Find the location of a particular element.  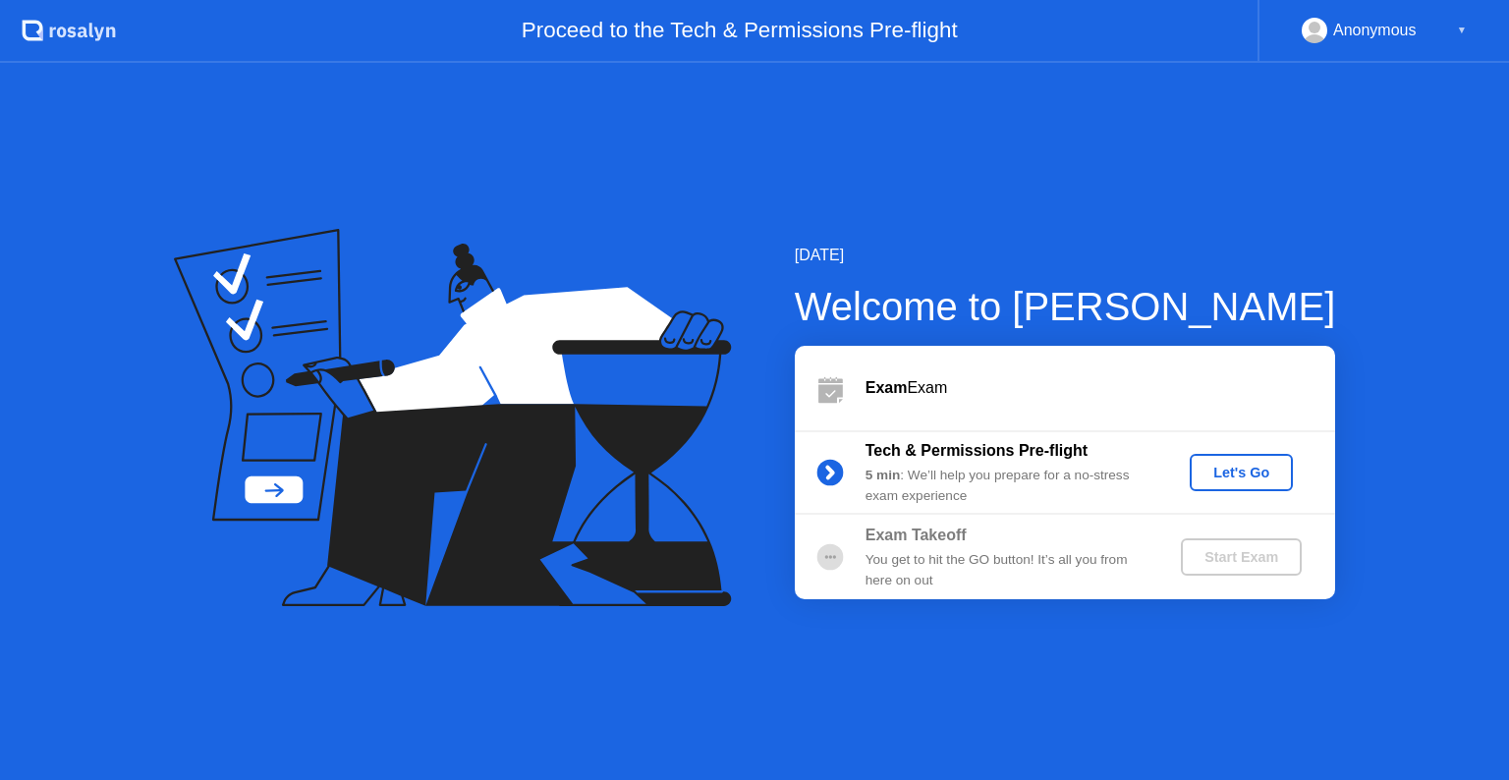

b: 5 min is located at coordinates (883, 475).